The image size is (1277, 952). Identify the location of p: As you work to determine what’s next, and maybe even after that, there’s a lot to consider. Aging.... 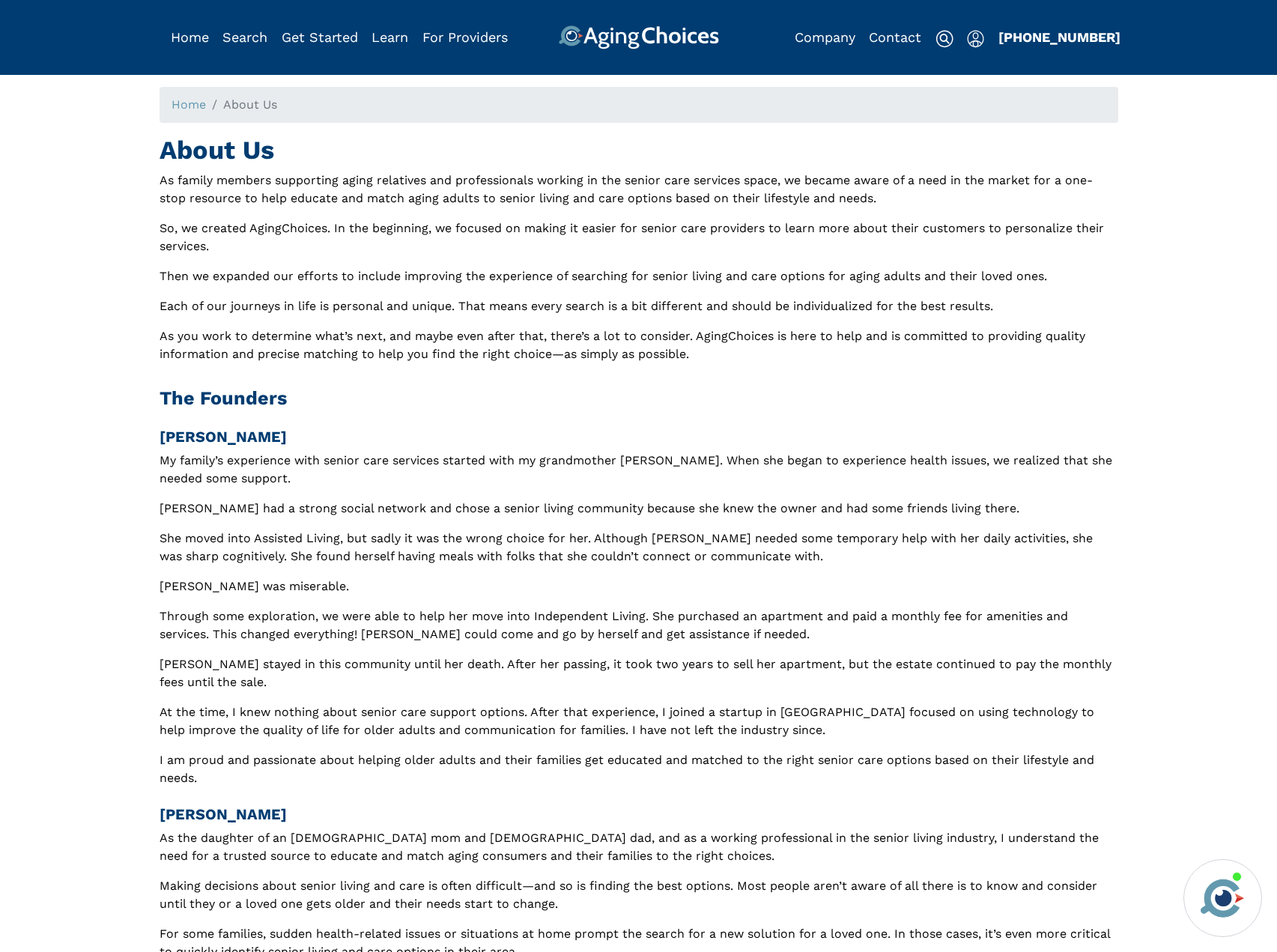
(639, 345).